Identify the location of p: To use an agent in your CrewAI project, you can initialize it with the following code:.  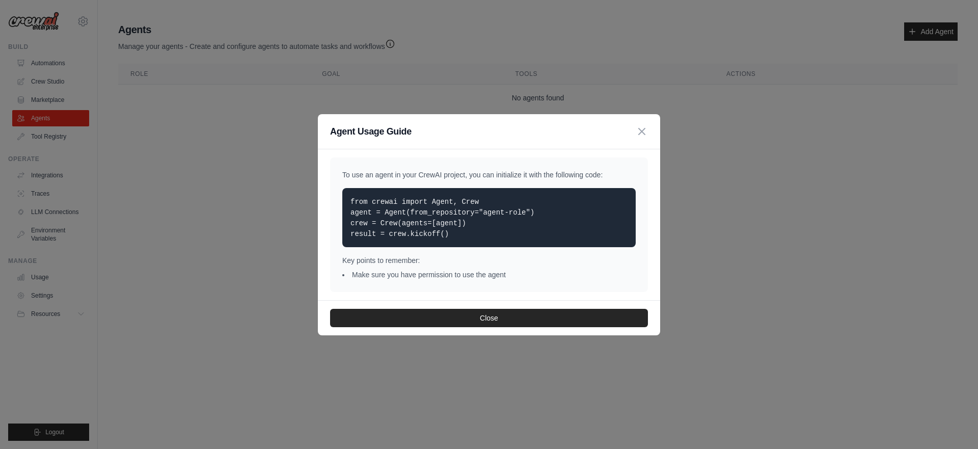
(489, 175).